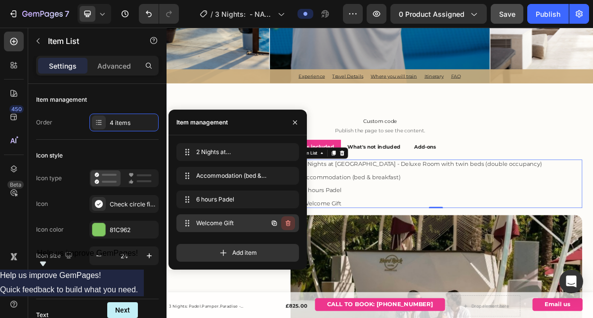 Image resolution: width=593 pixels, height=318 pixels. Describe the element at coordinates (316, 68) in the screenshot. I see `u: Where you will train` at that location.